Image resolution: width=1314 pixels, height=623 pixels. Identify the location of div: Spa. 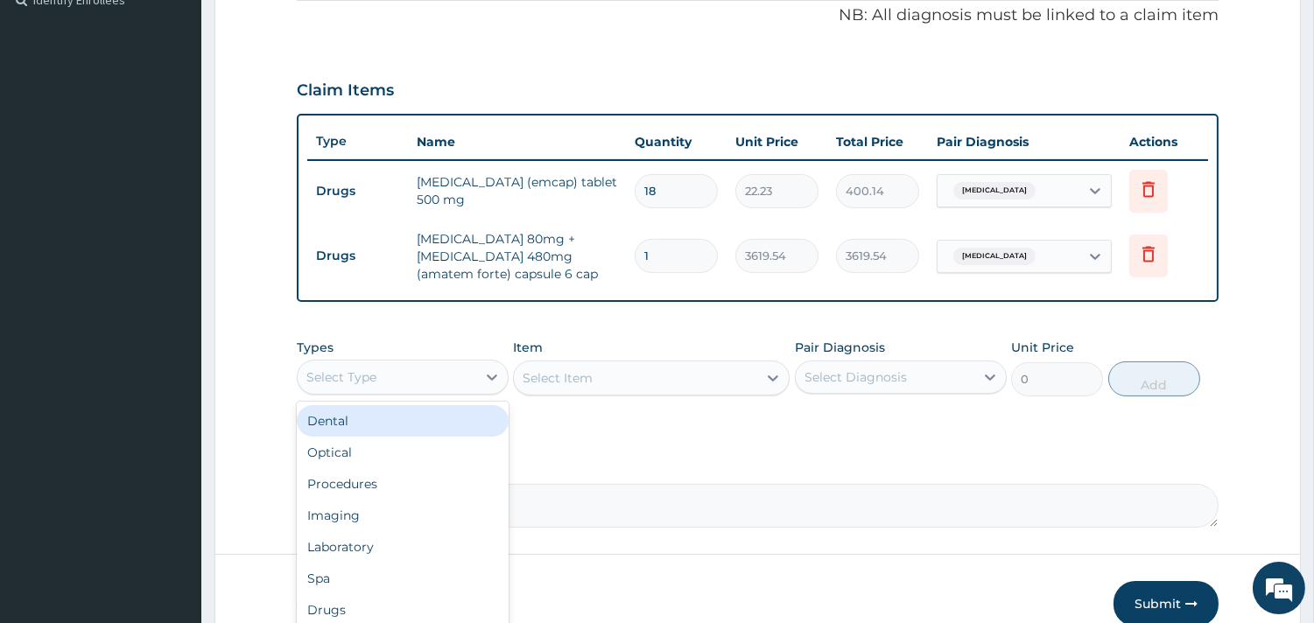
(403, 579).